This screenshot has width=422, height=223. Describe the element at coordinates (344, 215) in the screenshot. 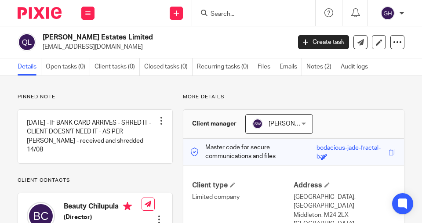

I see `p: Middleton, M24 2LX` at that location.